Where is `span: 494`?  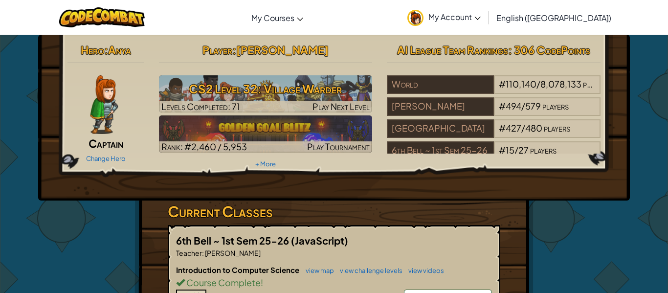
span: 494 is located at coordinates (513, 106).